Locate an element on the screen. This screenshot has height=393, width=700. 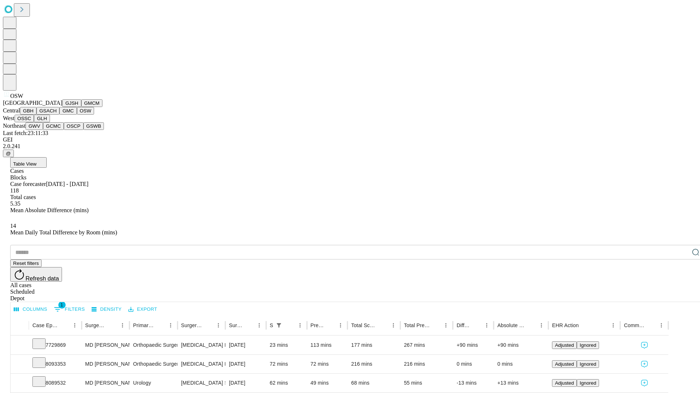
div: 68 mins is located at coordinates (373, 383).